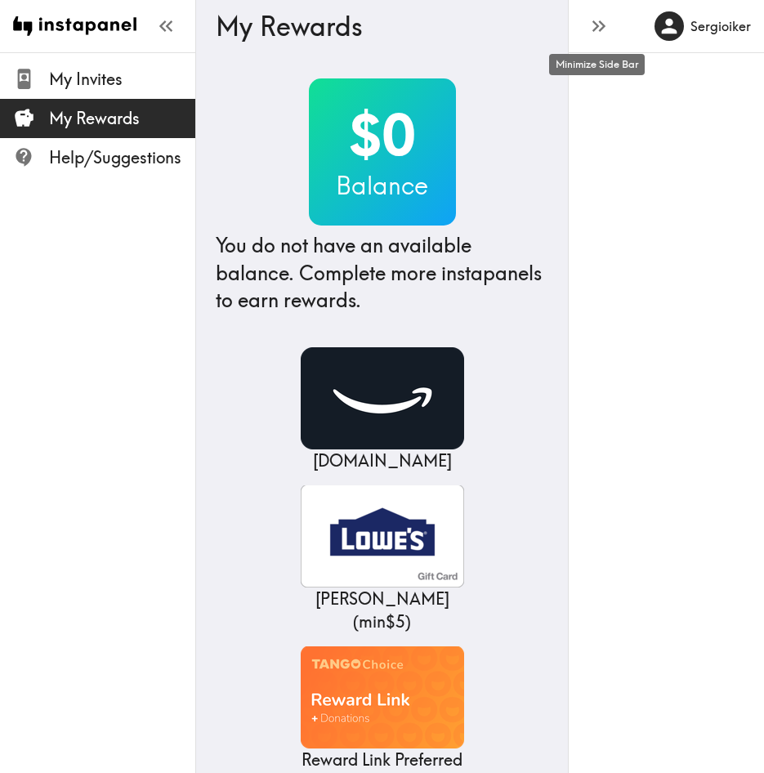 This screenshot has width=764, height=773. Describe the element at coordinates (383, 186) in the screenshot. I see `h3: Balance` at that location.